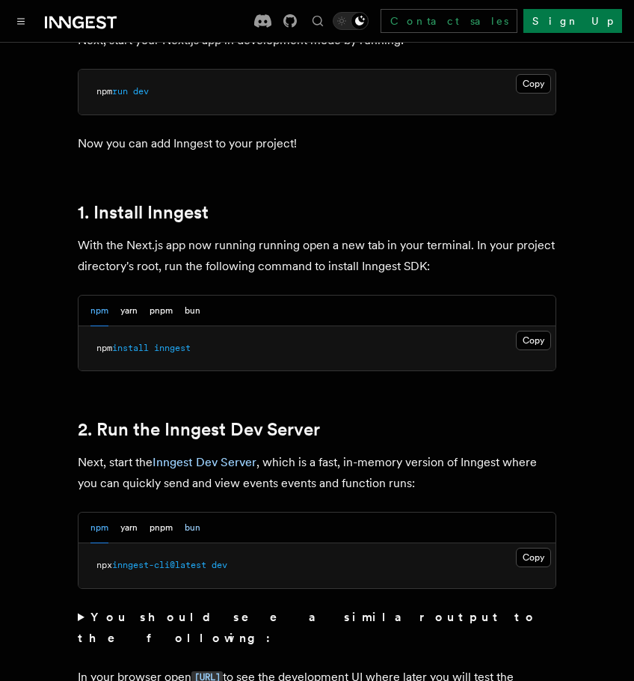 The width and height of the screenshot is (634, 681). Describe the element at coordinates (317, 473) in the screenshot. I see `p: Next, start the , which is a fast, in-memory version of Inngest where you can quickly send and vi...` at that location.